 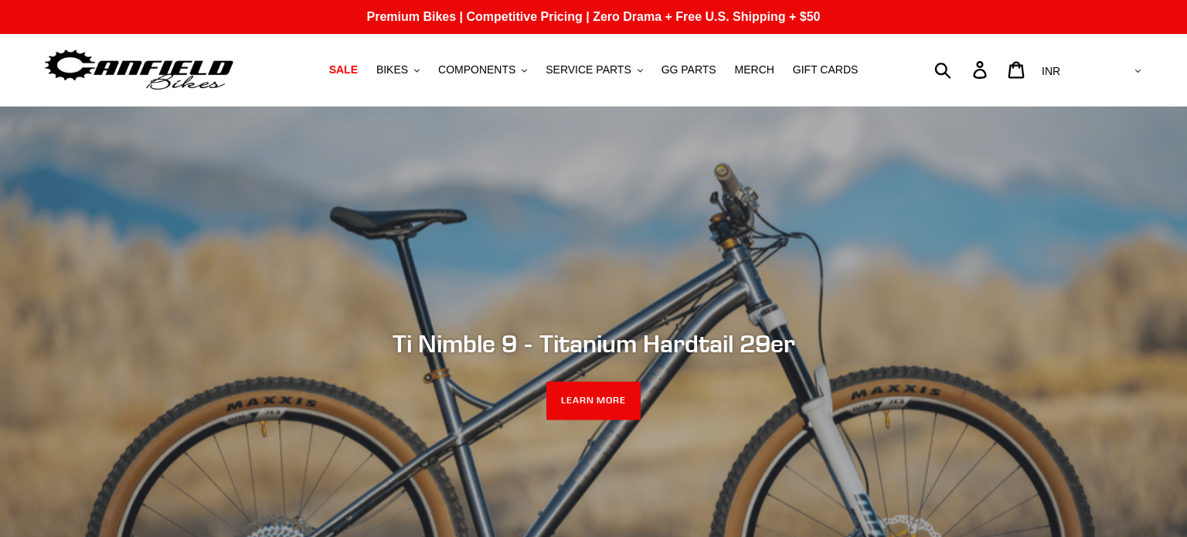 I want to click on span: MERCH, so click(x=754, y=70).